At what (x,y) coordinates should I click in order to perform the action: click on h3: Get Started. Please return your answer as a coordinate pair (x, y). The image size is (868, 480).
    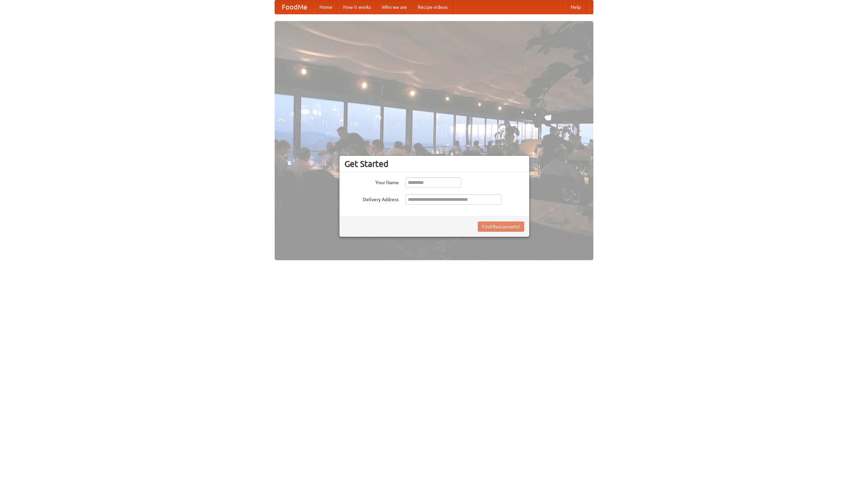
    Looking at the image, I should click on (434, 164).